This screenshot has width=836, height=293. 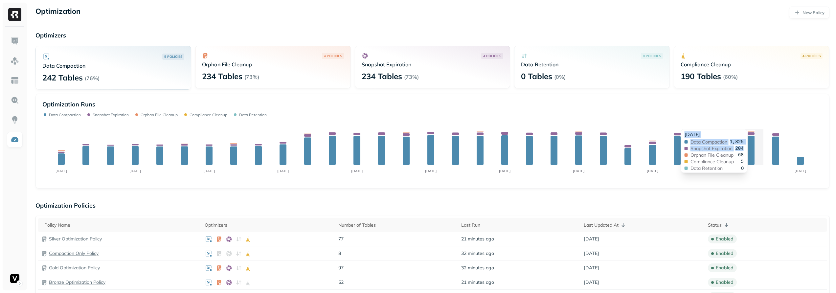 I want to click on p: Optimization Runs, so click(x=69, y=104).